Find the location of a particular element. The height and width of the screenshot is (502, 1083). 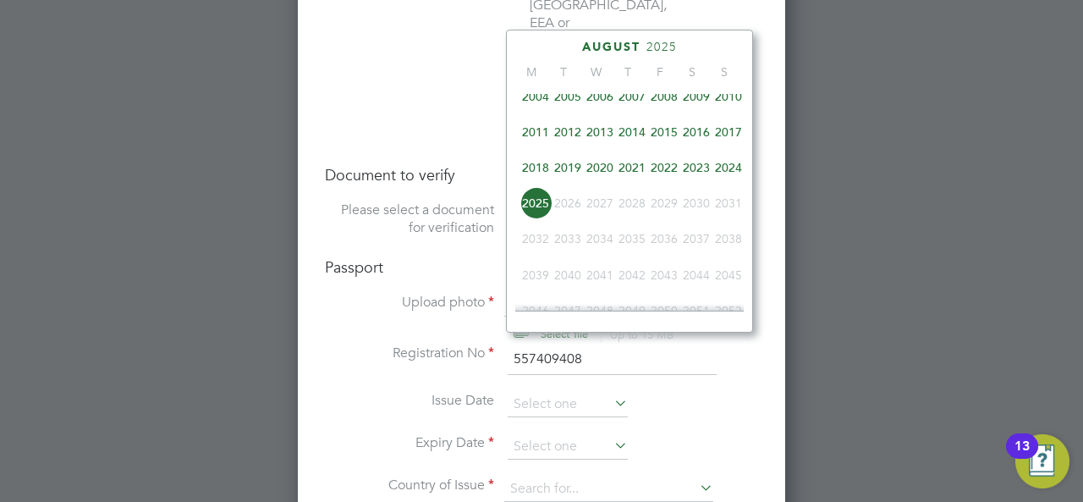

span: 2029 is located at coordinates (664, 203).